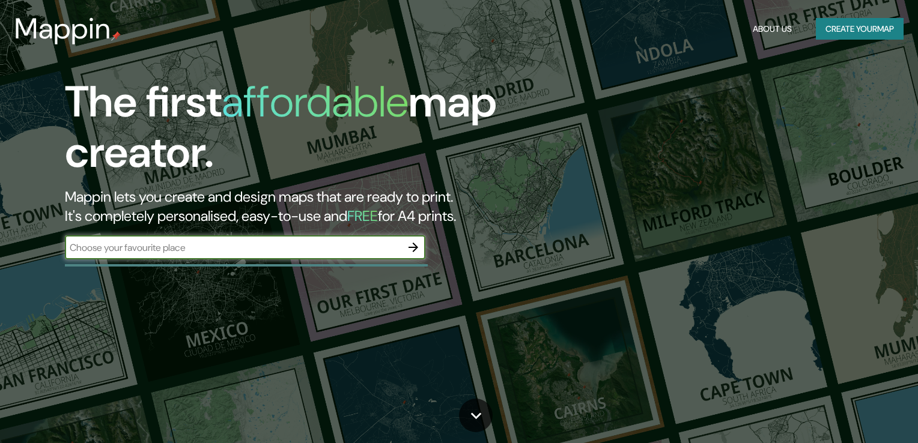 Image resolution: width=918 pixels, height=443 pixels. What do you see at coordinates (233, 248) in the screenshot?
I see `input: Choose your favourite place` at bounding box center [233, 248].